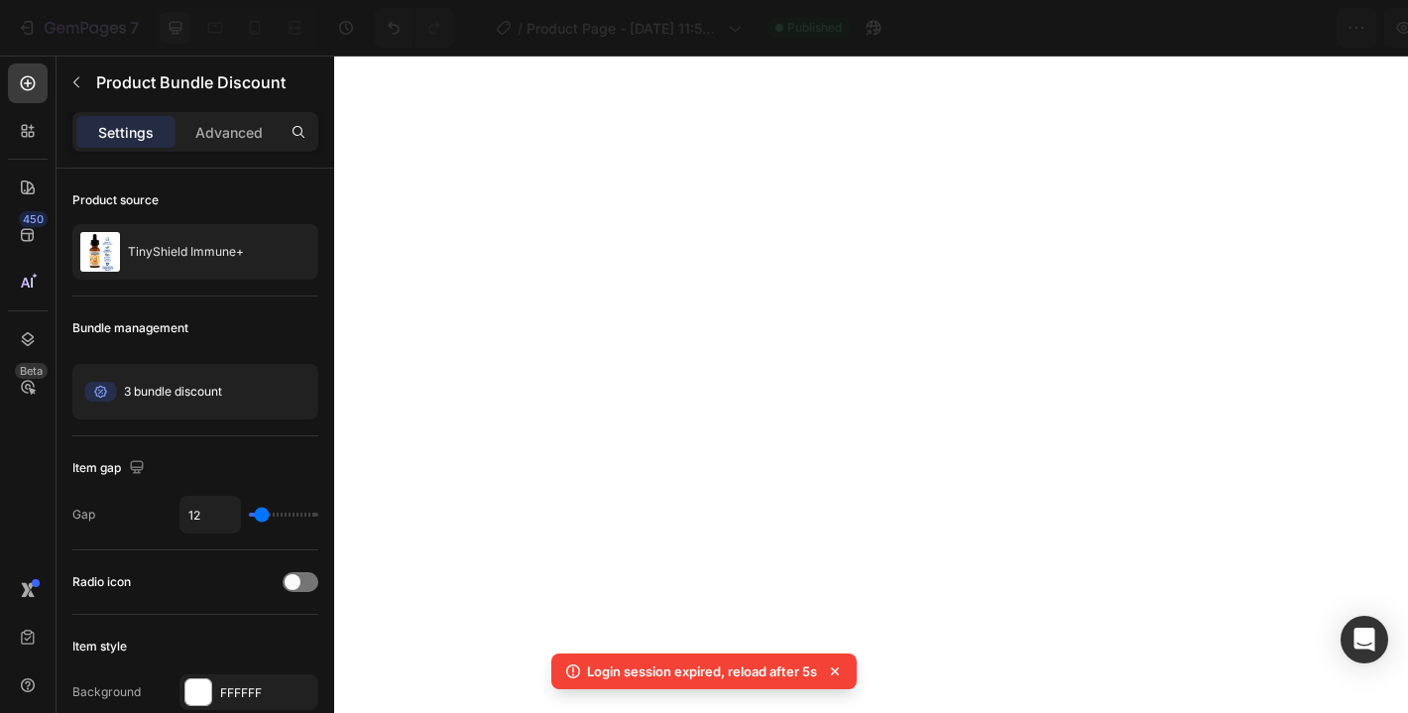 The width and height of the screenshot is (1408, 713). I want to click on img: product feature img, so click(100, 252).